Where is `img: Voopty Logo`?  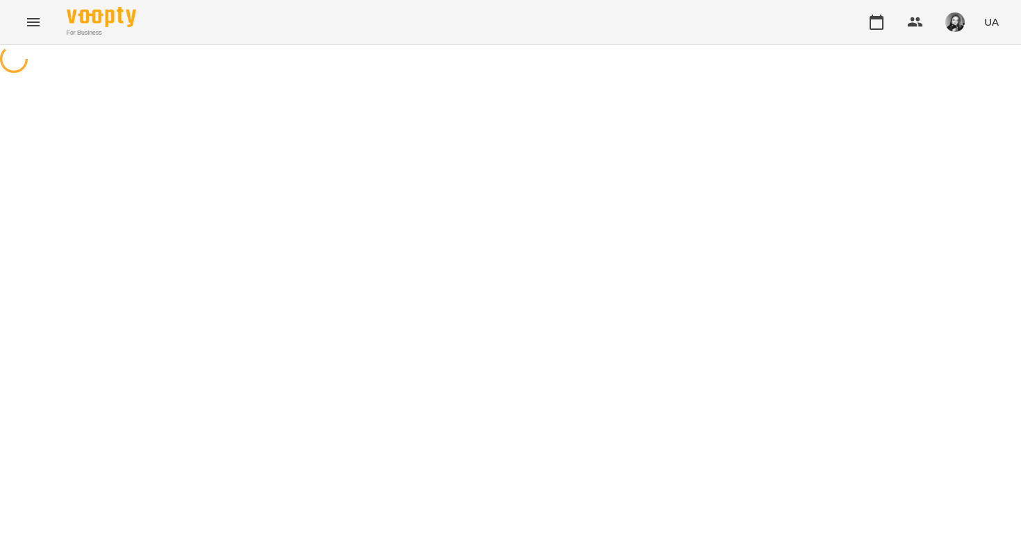 img: Voopty Logo is located at coordinates (101, 17).